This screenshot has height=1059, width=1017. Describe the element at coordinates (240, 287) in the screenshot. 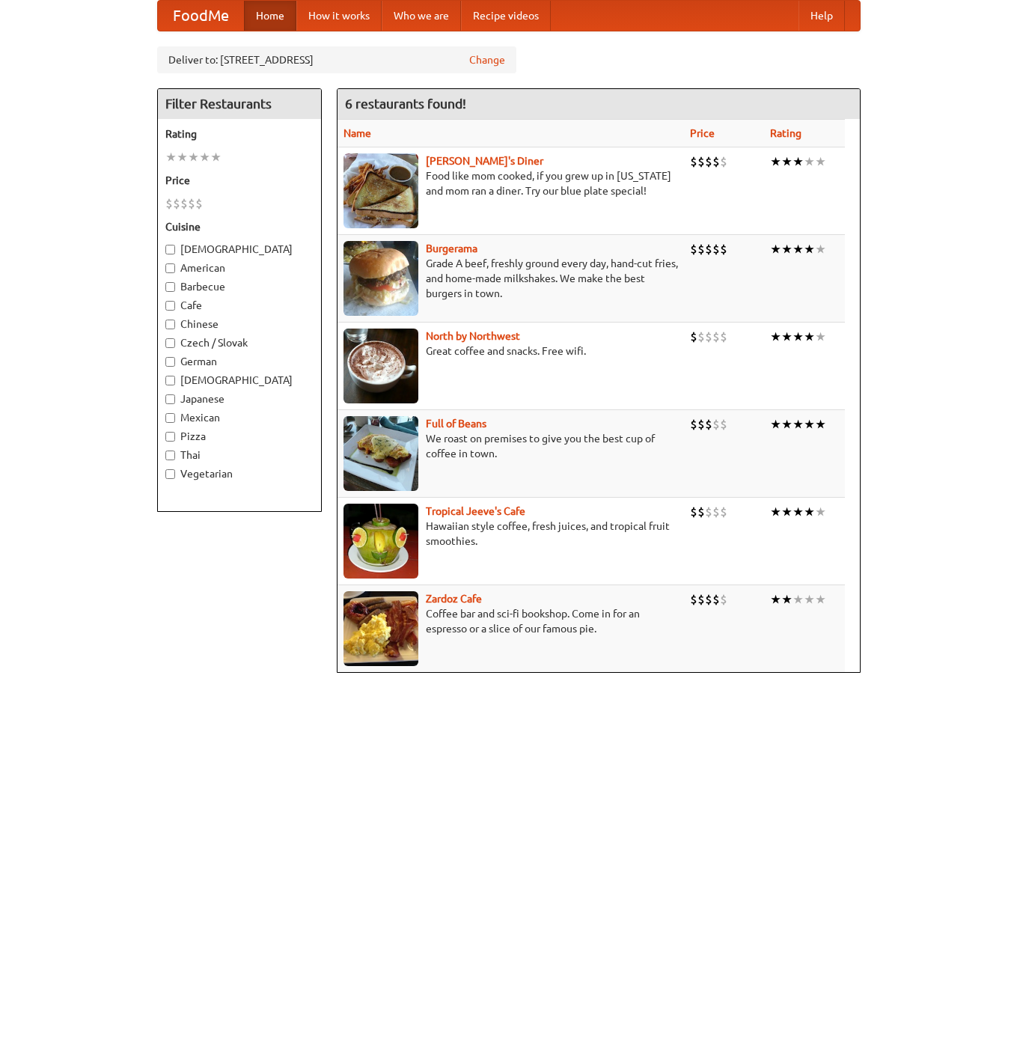

I see `label: Barbecue` at that location.